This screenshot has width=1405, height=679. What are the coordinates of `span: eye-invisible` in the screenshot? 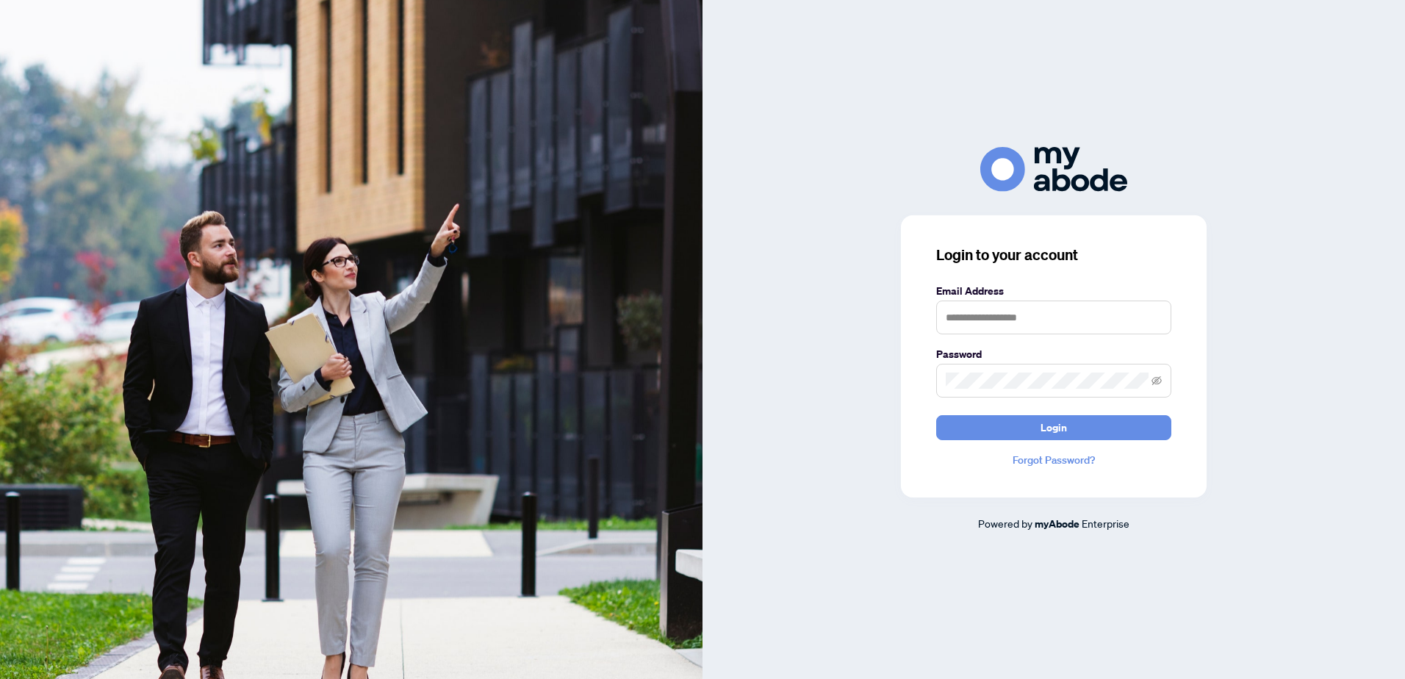 It's located at (1156, 381).